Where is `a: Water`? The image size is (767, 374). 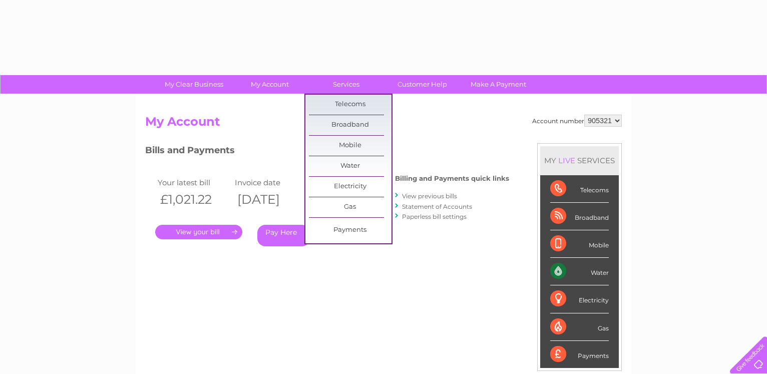 a: Water is located at coordinates (350, 166).